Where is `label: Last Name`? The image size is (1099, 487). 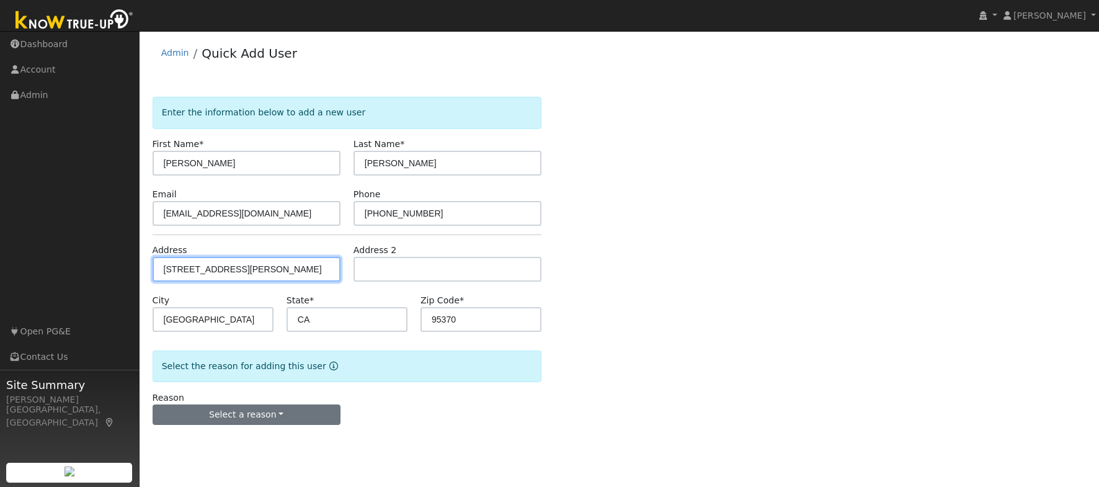 label: Last Name is located at coordinates (379, 144).